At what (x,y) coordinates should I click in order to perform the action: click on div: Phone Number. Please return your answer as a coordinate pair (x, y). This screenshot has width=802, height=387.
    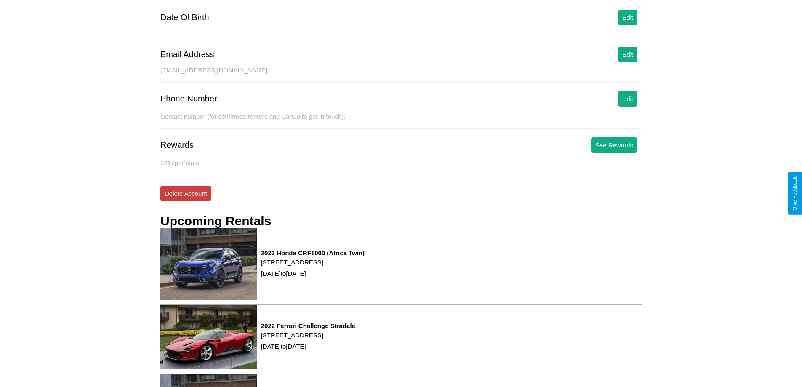
    Looking at the image, I should click on (189, 99).